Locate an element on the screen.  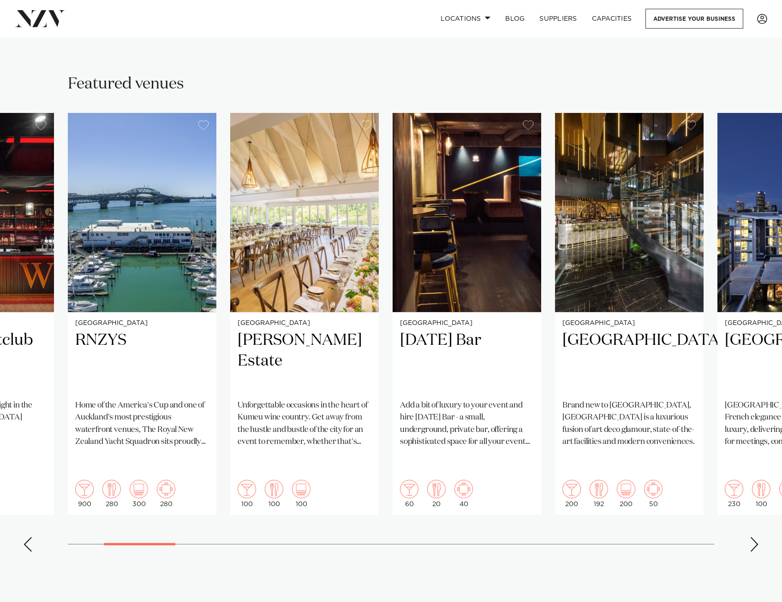
div: 50 is located at coordinates (653, 494).